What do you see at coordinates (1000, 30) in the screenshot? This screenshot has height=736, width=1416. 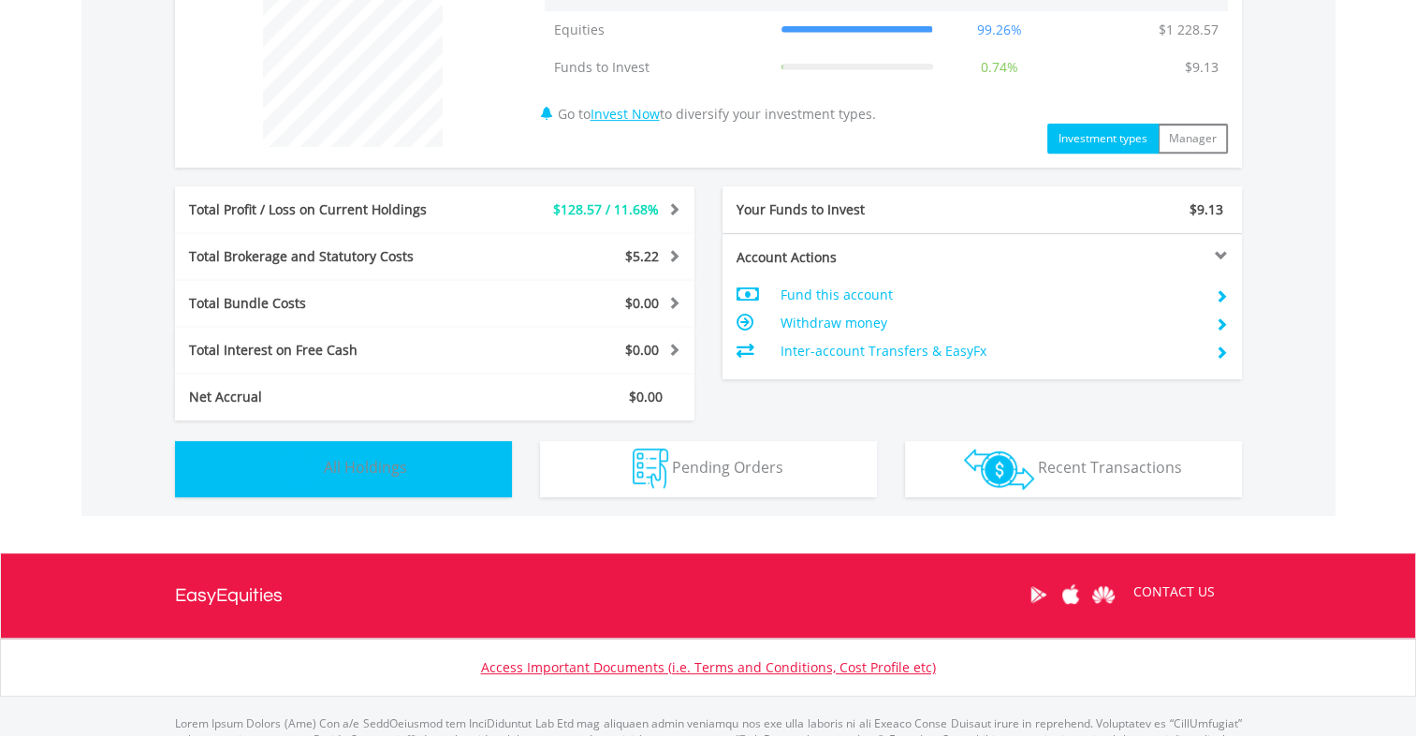 I see `td: 99.26%` at bounding box center [1000, 30].